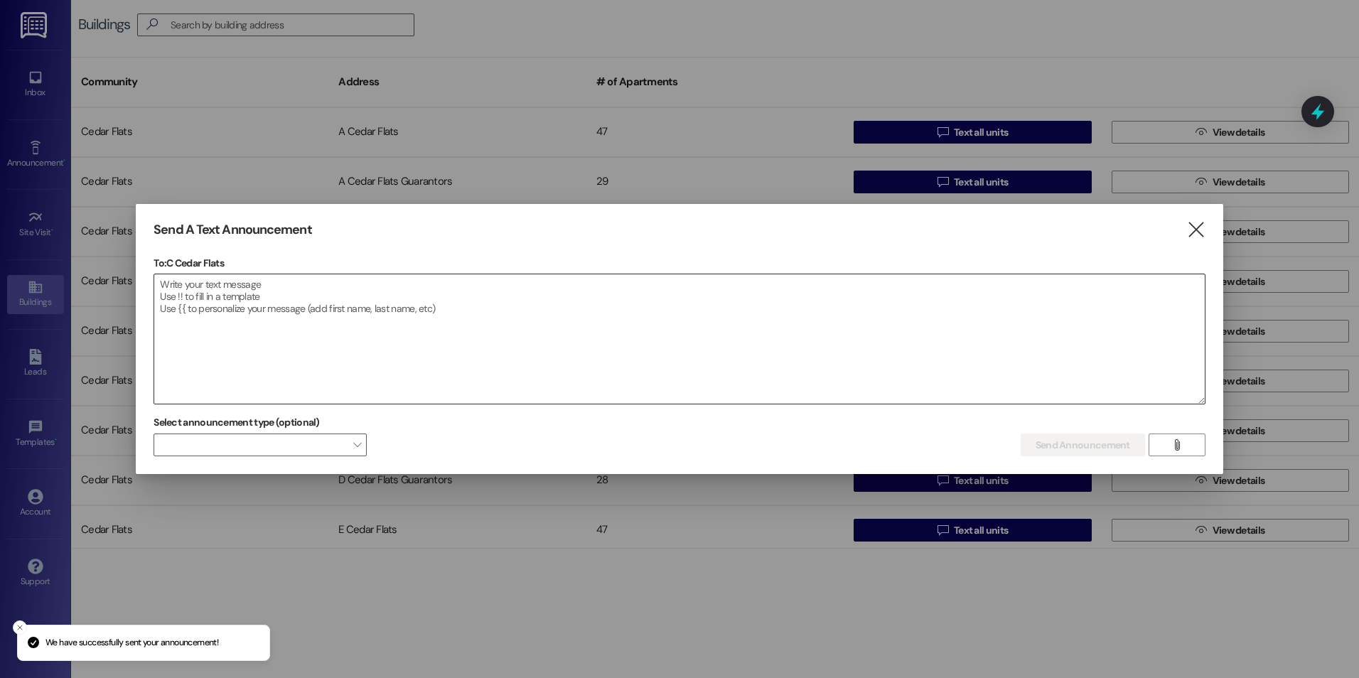 This screenshot has width=1359, height=678. What do you see at coordinates (132, 643) in the screenshot?
I see `p: We have successfully sent your announcement!` at bounding box center [132, 643].